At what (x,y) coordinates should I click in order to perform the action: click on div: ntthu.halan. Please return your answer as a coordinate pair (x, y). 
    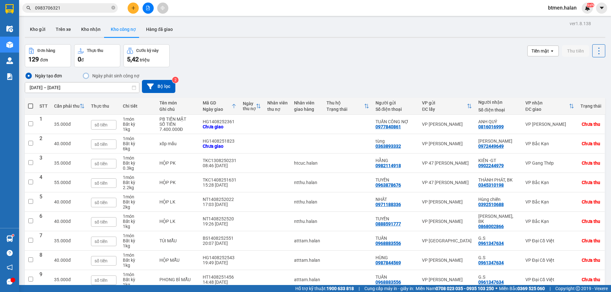
    Looking at the image, I should click on (307, 182).